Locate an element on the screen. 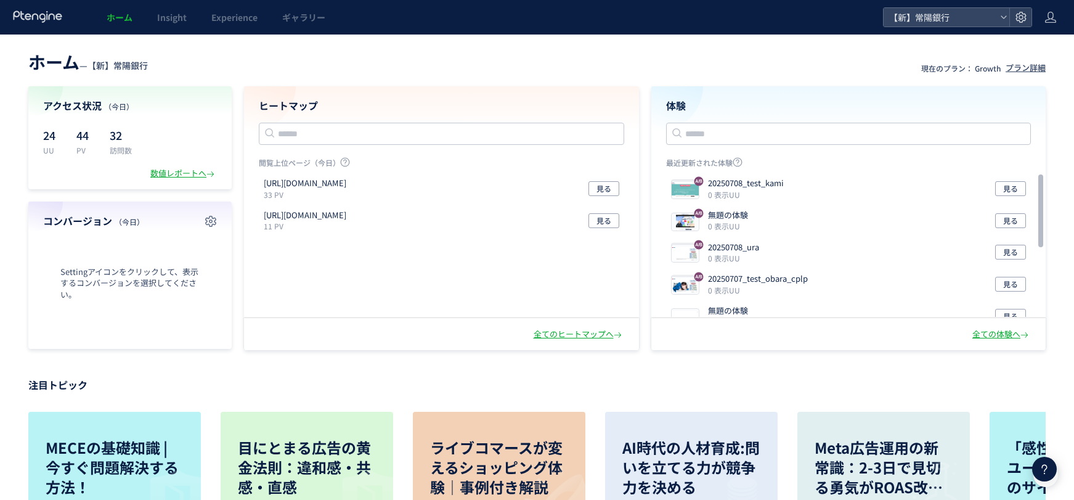  img: b77322ae1a412ab457cd27bb9849f21b1751953075287.jpeg is located at coordinates (685, 190).